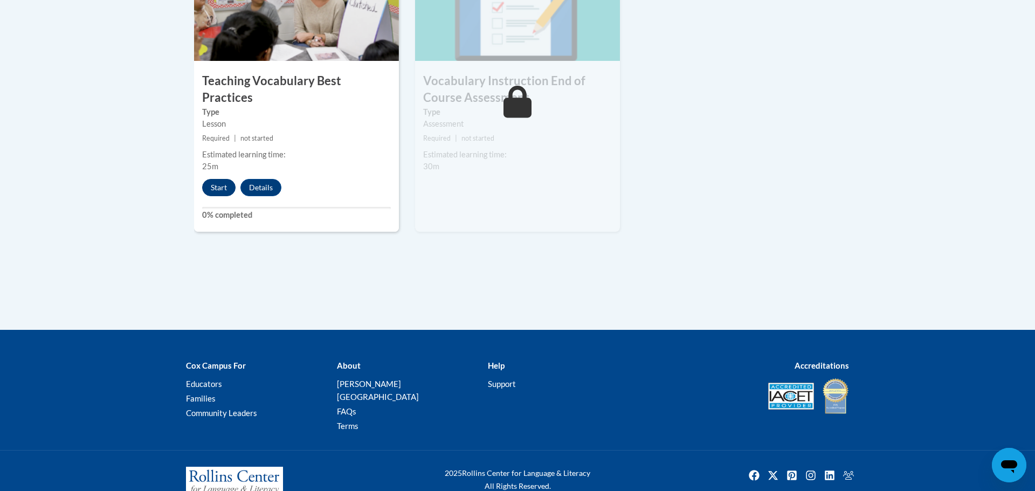 The height and width of the screenshot is (491, 1035). What do you see at coordinates (261, 188) in the screenshot?
I see `button: Details` at bounding box center [261, 188].